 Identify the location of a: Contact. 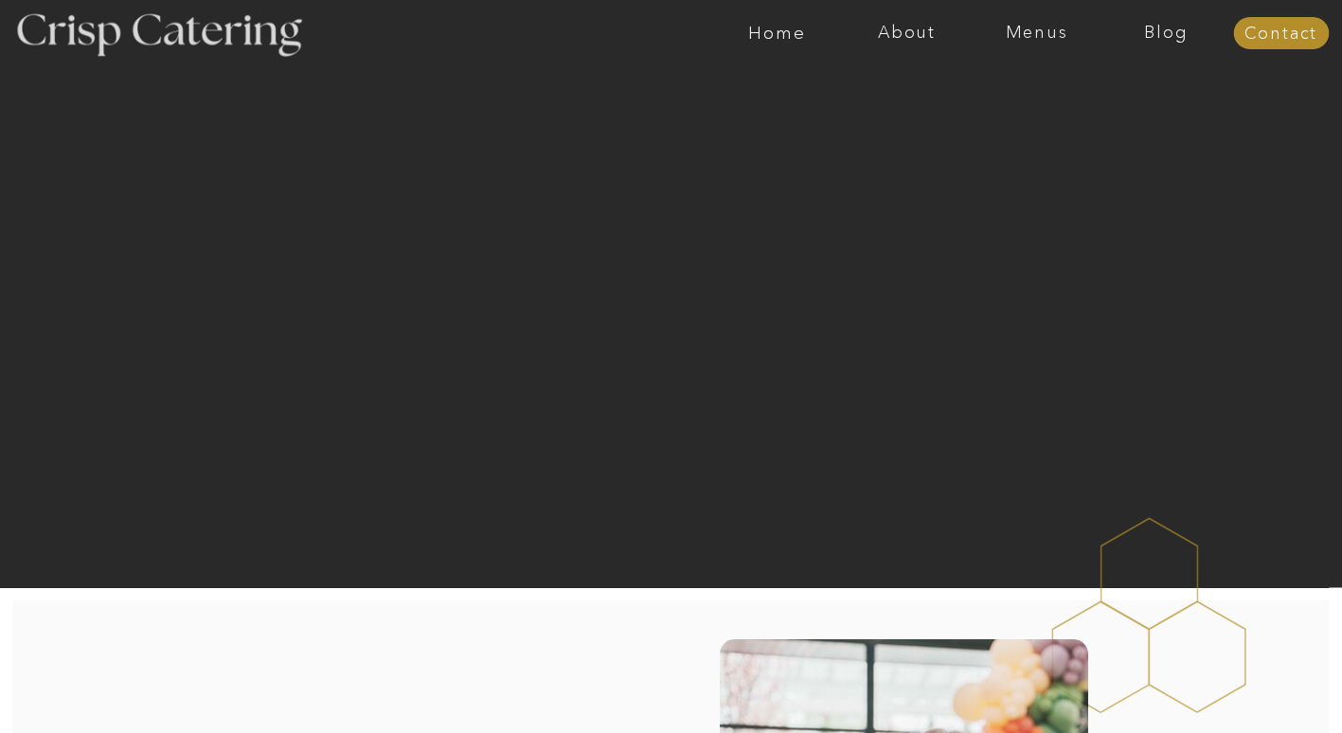
(1281, 34).